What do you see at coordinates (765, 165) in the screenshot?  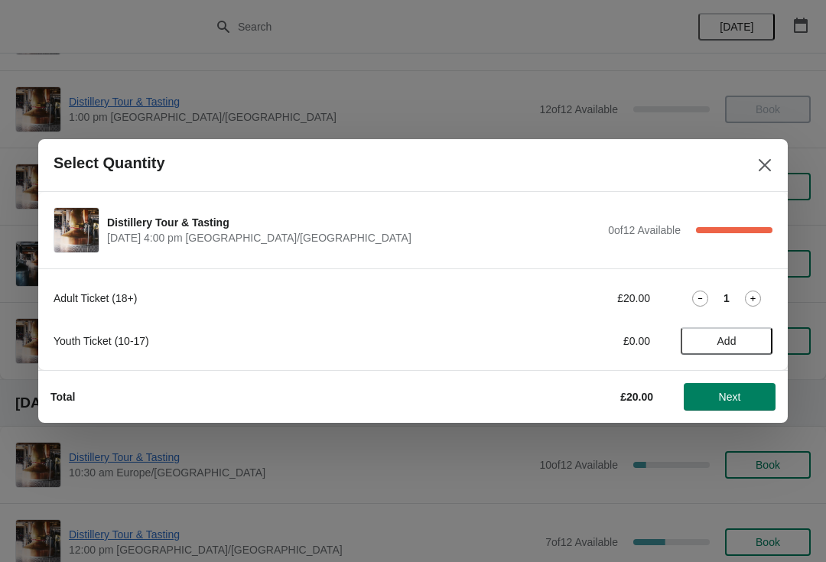 I see `button: Close` at bounding box center [765, 165].